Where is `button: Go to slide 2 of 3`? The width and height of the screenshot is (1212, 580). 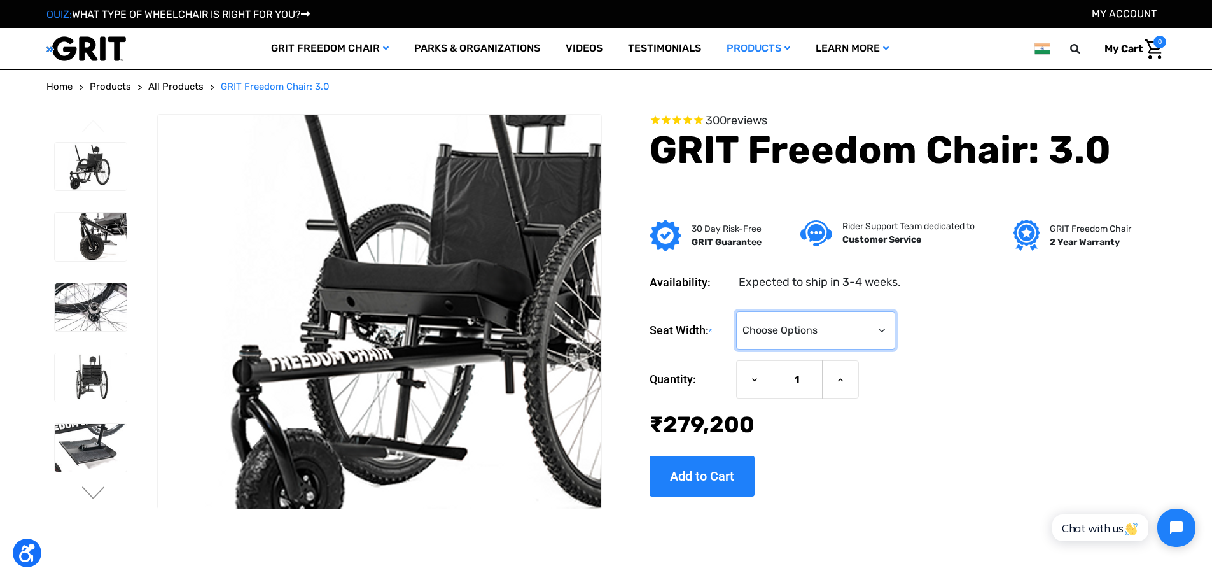 button: Go to slide 2 of 3 is located at coordinates (94, 494).